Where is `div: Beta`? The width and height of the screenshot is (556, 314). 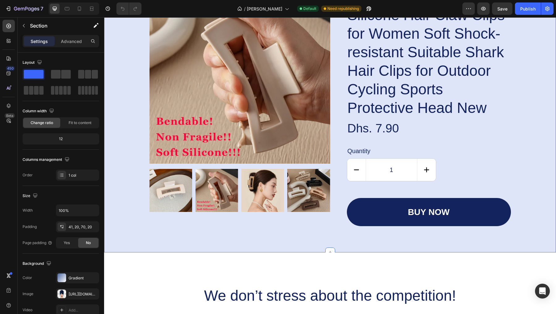
div: Beta is located at coordinates (10, 116).